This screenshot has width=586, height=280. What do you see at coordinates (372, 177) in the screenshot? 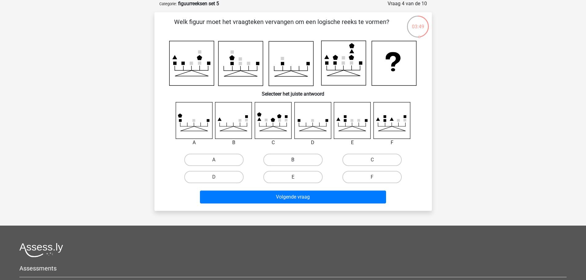
I see `label: F` at bounding box center [372, 177].